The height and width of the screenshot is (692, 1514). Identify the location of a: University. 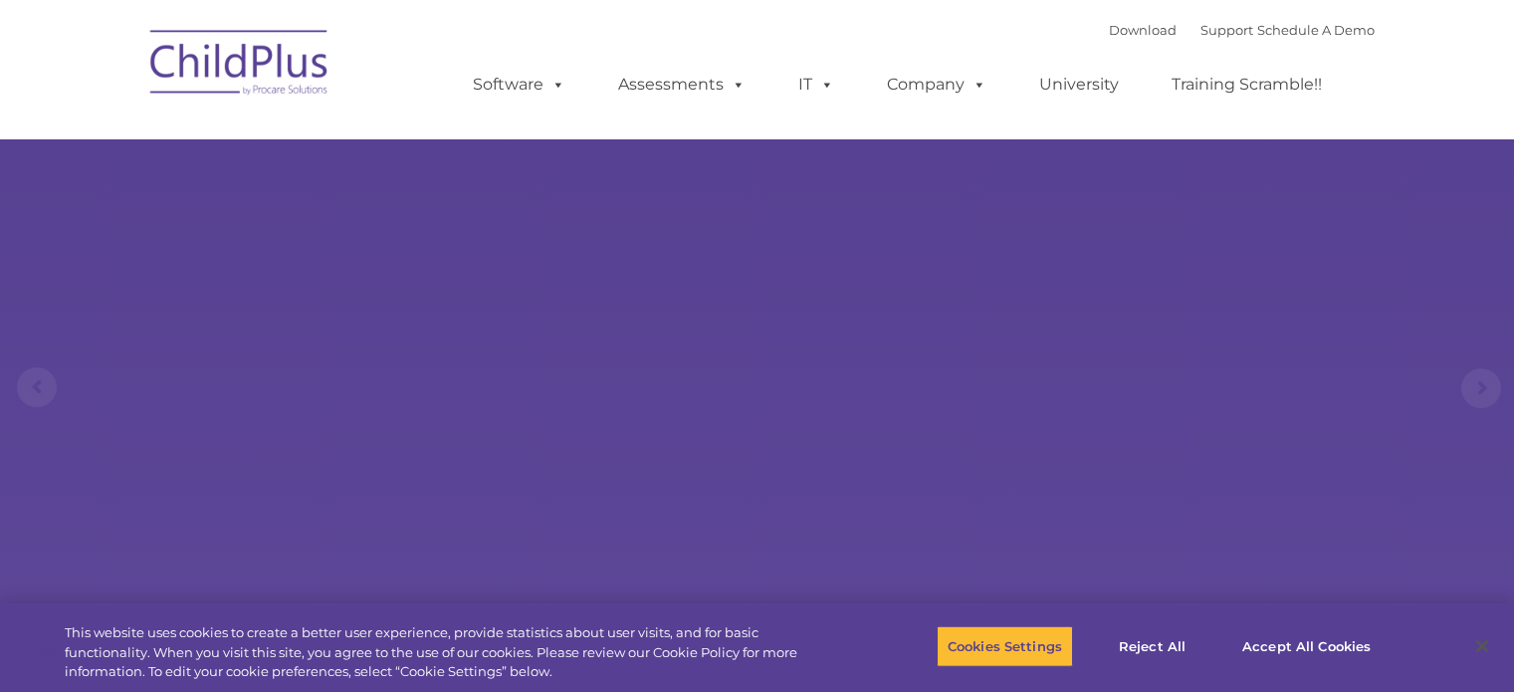
(1079, 85).